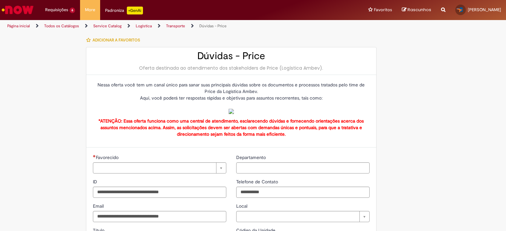 The image size is (506, 231). Describe the element at coordinates (231, 68) in the screenshot. I see `div: Oferta destinada ao atendimento dos stakeholders de Price (Logística Ambev).` at that location.